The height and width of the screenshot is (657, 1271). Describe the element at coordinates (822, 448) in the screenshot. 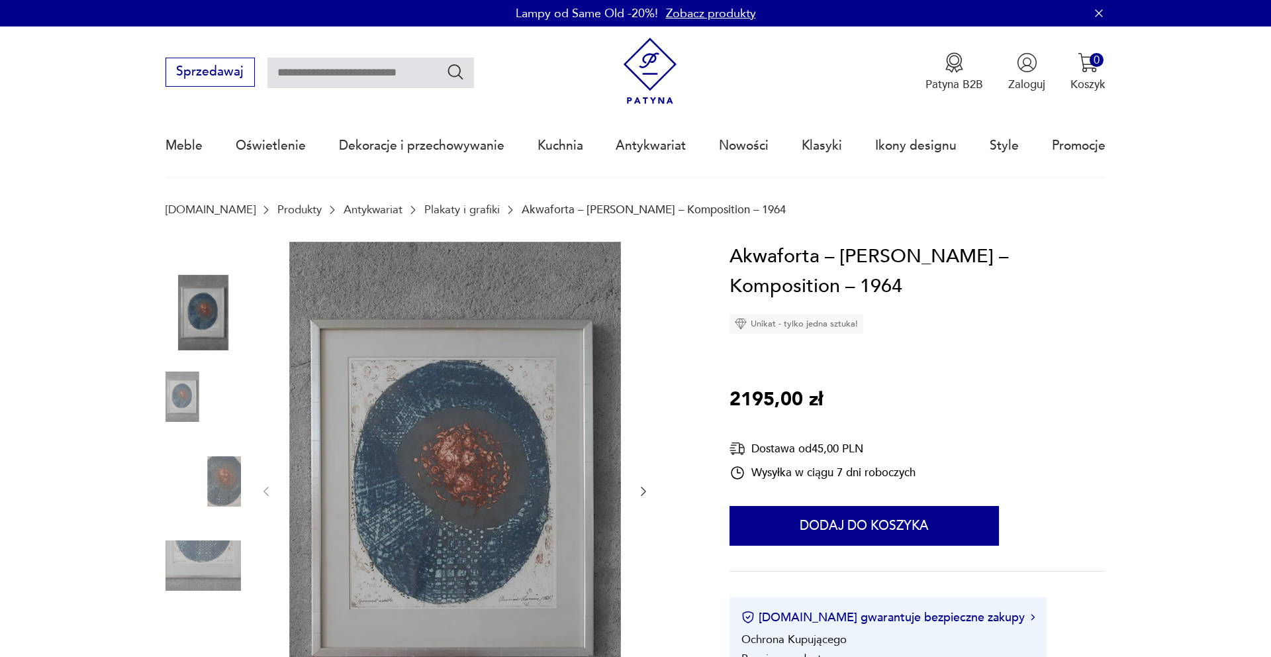

I see `div: Dostawa od 45,00 PLN` at that location.